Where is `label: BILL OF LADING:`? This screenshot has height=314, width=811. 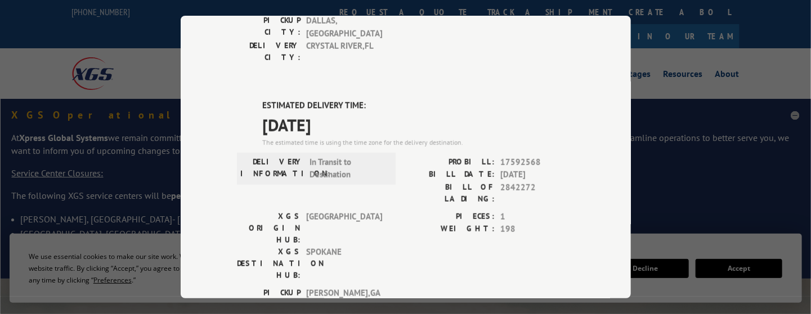 label: BILL OF LADING: is located at coordinates (450, 193).